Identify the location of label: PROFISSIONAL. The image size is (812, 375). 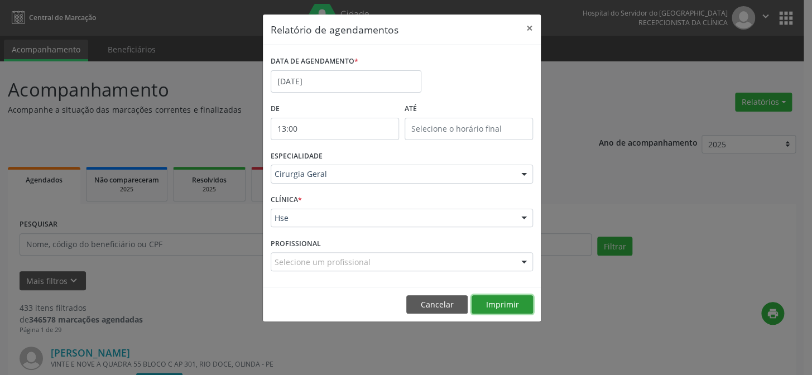
(296, 243).